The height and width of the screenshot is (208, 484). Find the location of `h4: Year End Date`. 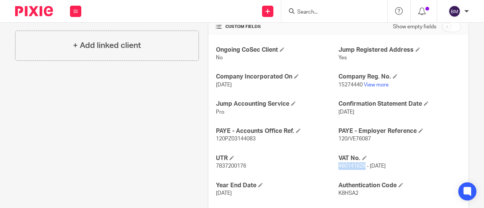

h4: Year End Date is located at coordinates (277, 186).